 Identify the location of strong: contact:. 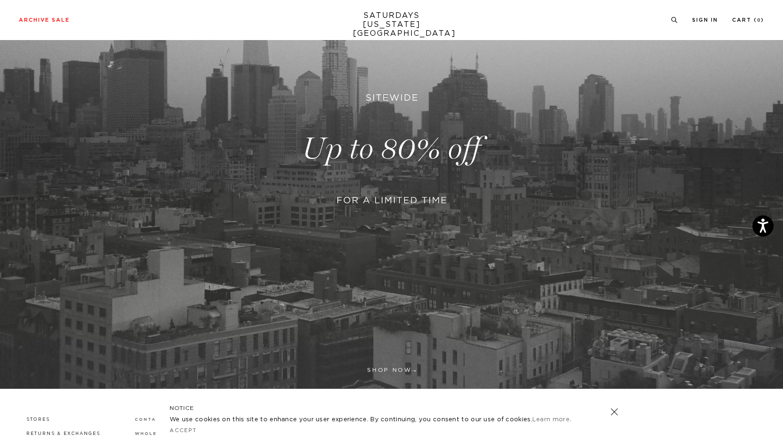
(151, 419).